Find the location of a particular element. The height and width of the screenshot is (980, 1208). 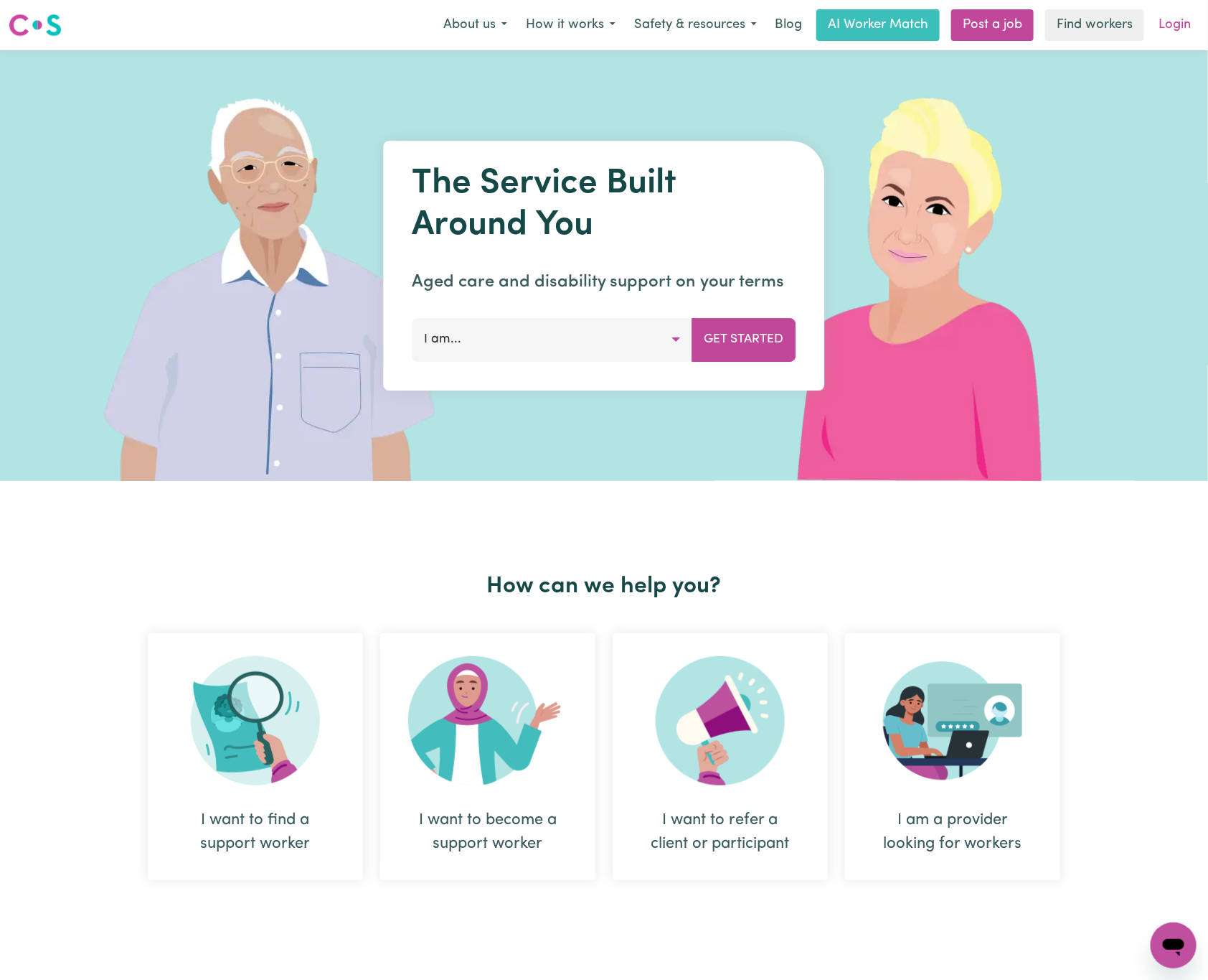

h2: How can we help you? is located at coordinates (604, 587).